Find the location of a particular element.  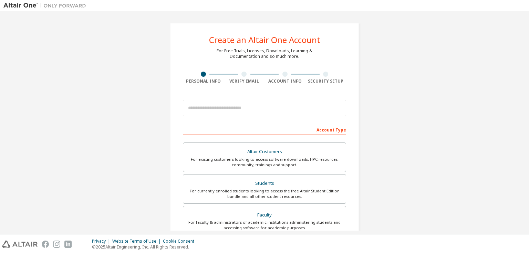

div: Verify Email is located at coordinates (244, 81).